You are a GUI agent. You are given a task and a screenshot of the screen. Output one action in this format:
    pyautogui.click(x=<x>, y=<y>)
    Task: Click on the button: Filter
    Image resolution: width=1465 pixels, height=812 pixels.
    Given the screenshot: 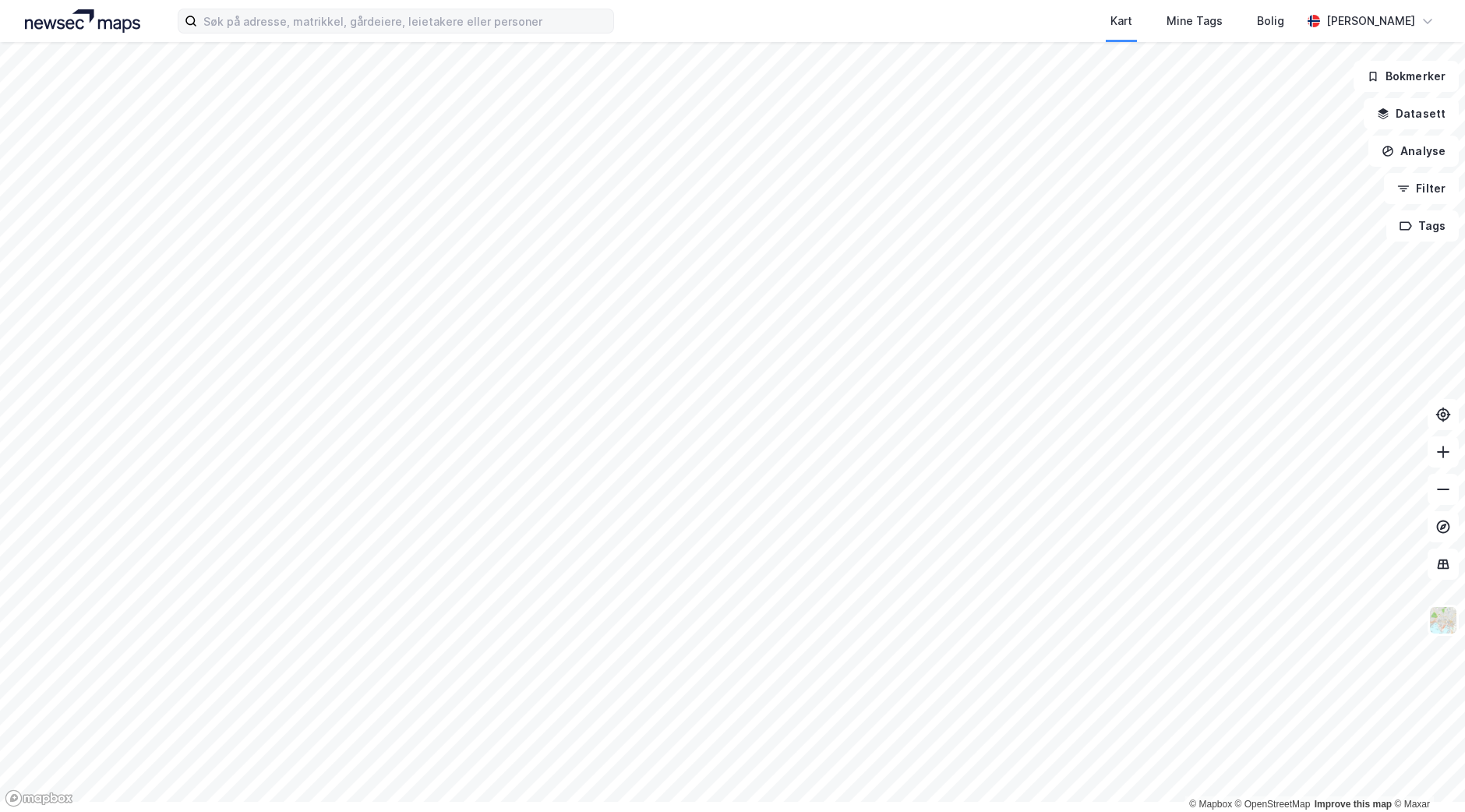 What is the action you would take?
    pyautogui.click(x=1421, y=189)
    